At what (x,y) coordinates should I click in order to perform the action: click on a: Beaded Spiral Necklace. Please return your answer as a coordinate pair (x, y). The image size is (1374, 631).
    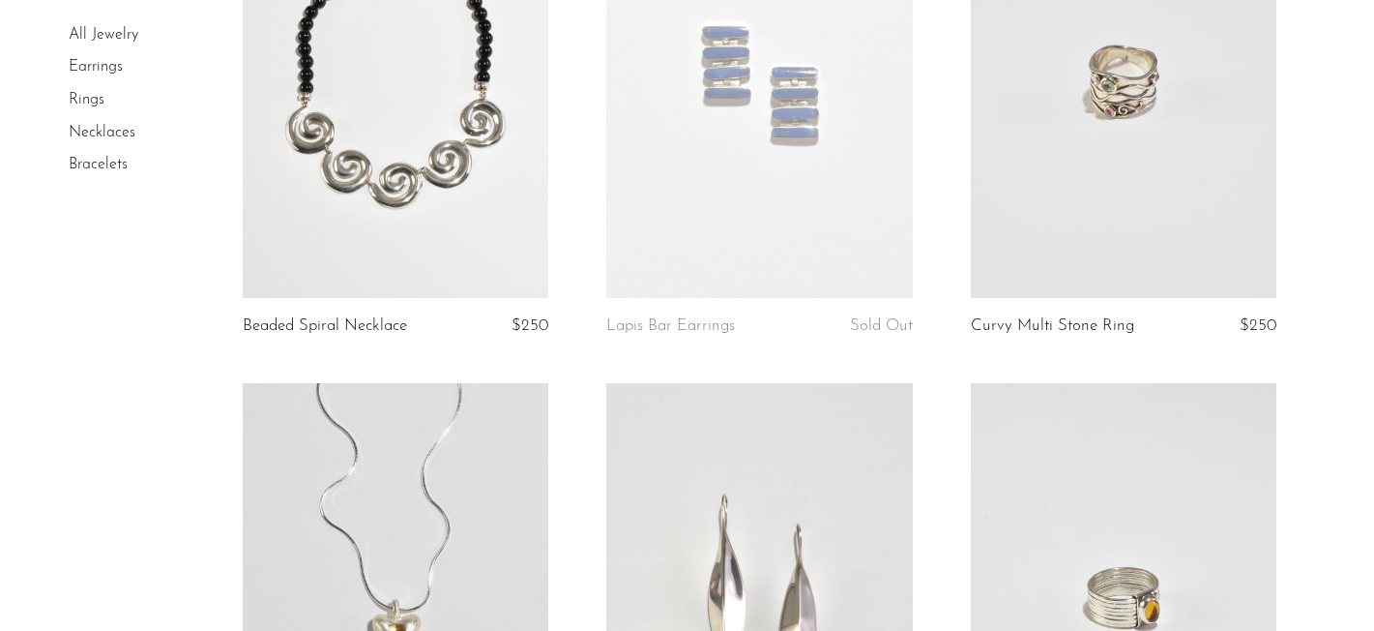
    Looking at the image, I should click on (325, 326).